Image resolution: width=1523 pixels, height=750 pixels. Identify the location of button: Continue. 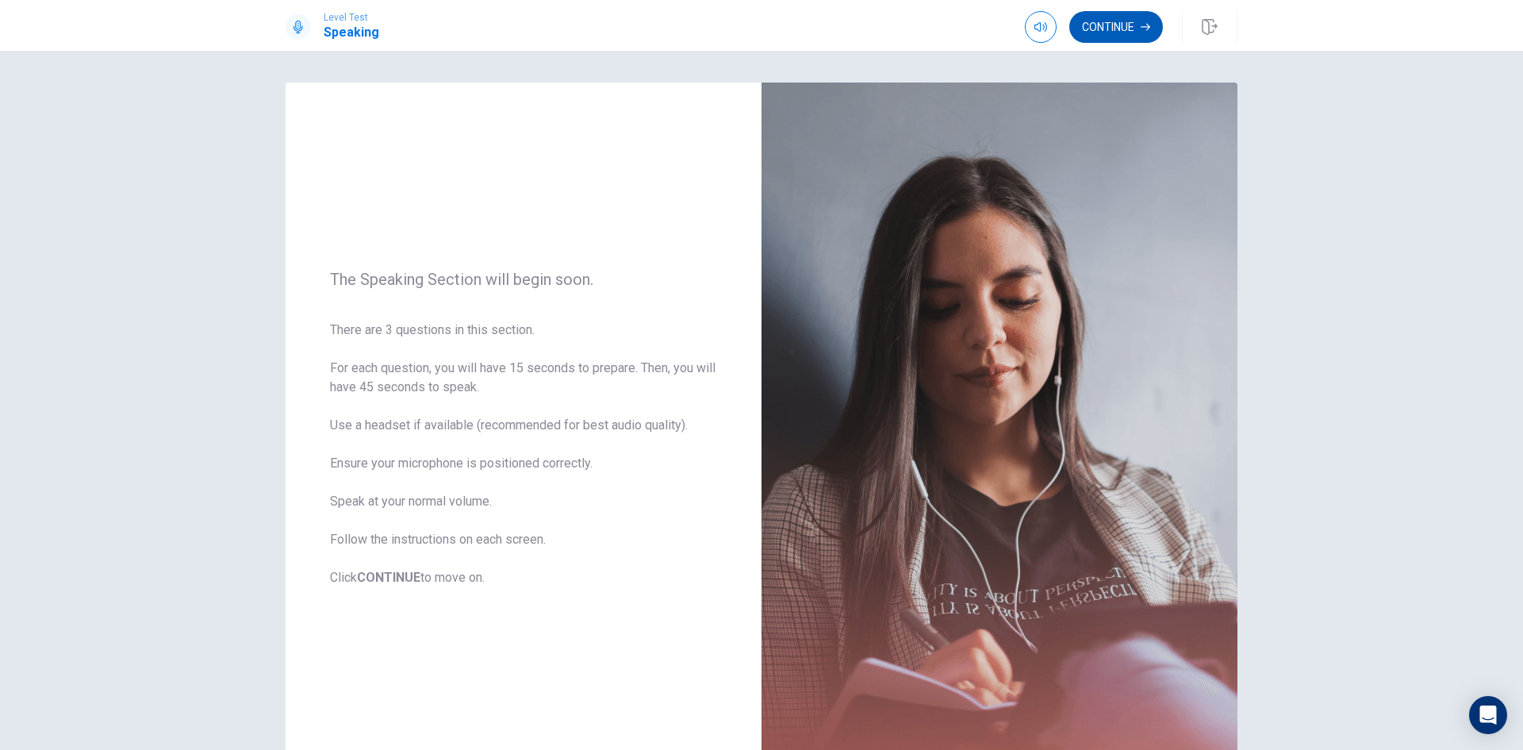
(1116, 27).